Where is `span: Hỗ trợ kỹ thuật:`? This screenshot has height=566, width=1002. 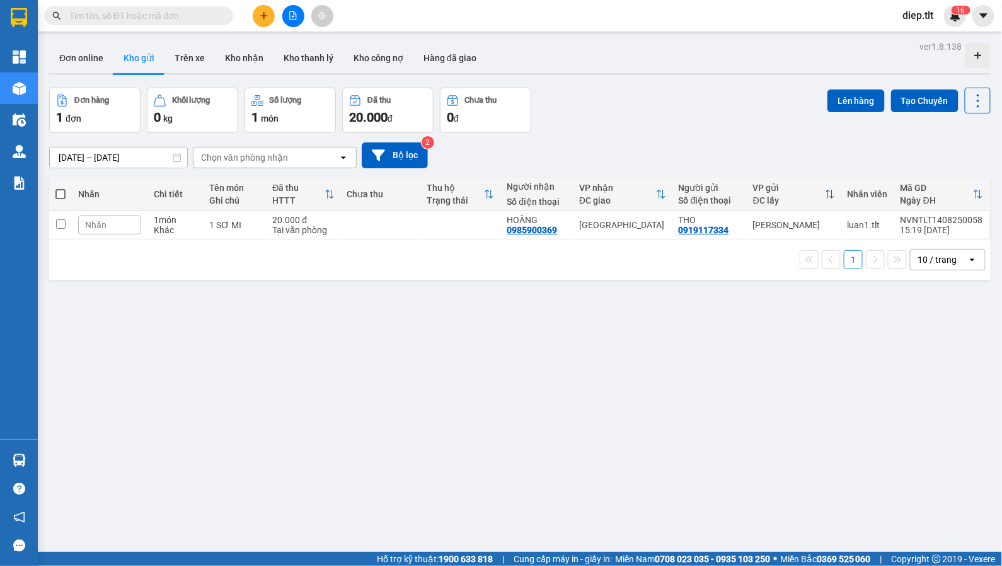 span: Hỗ trợ kỹ thuật: is located at coordinates (435, 559).